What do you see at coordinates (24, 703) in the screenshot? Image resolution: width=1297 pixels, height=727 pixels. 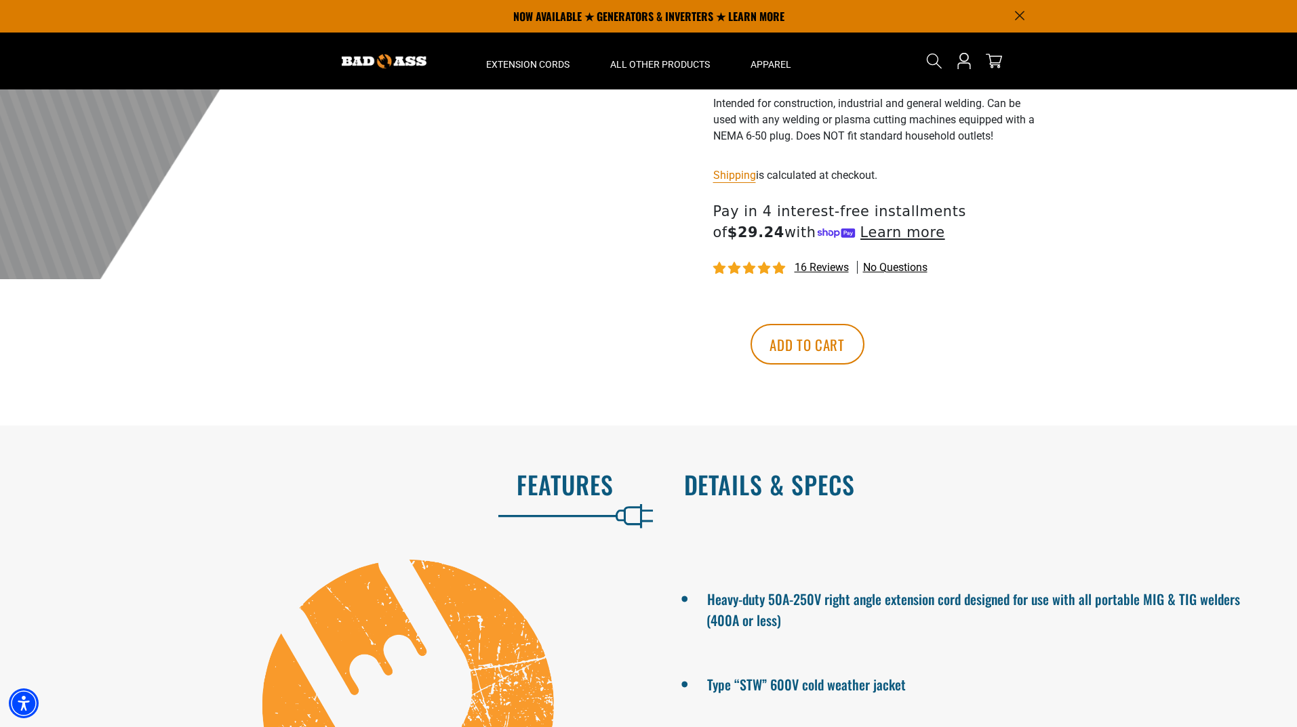 I see `div: Accessibility Menu` at bounding box center [24, 703].